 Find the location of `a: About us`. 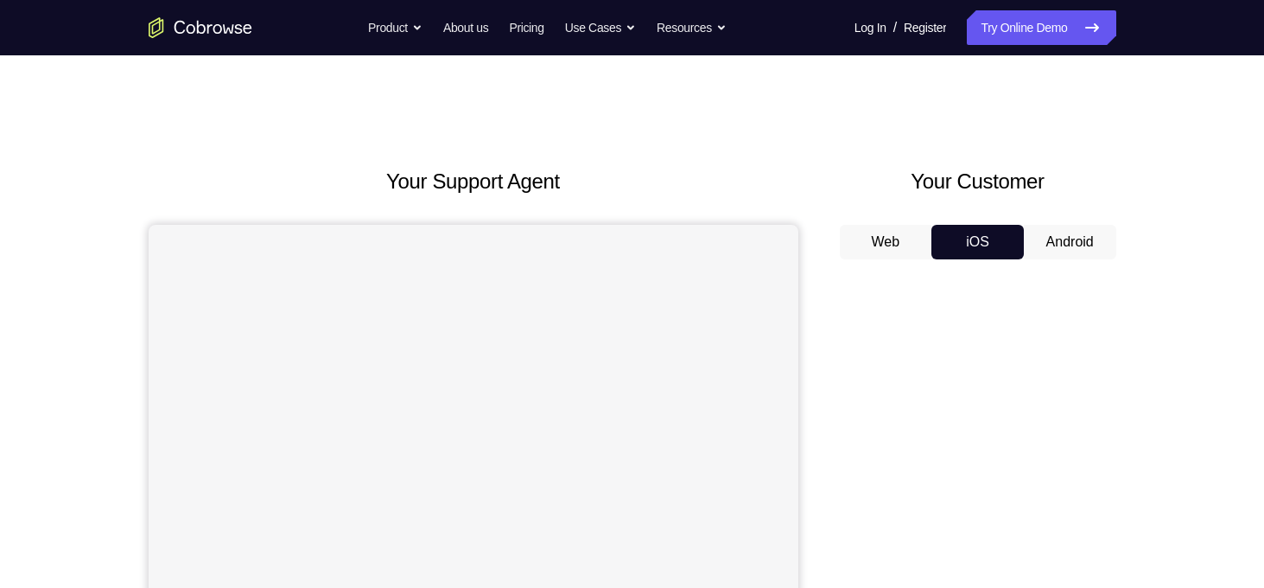

a: About us is located at coordinates (466, 28).